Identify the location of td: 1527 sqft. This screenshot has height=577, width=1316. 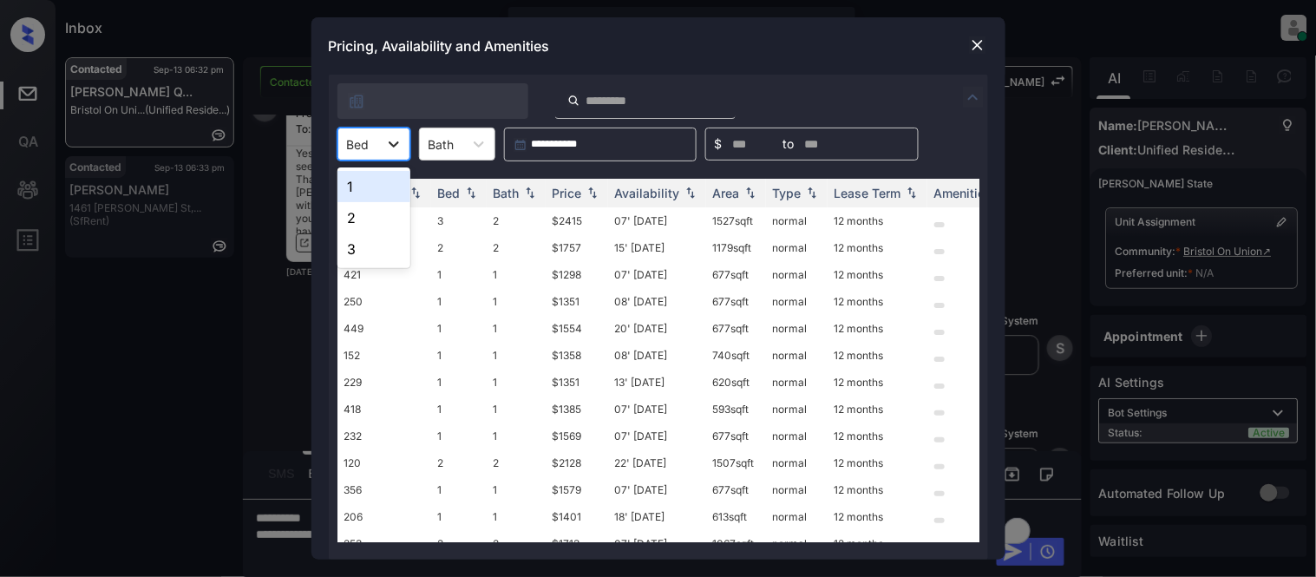
(736, 220).